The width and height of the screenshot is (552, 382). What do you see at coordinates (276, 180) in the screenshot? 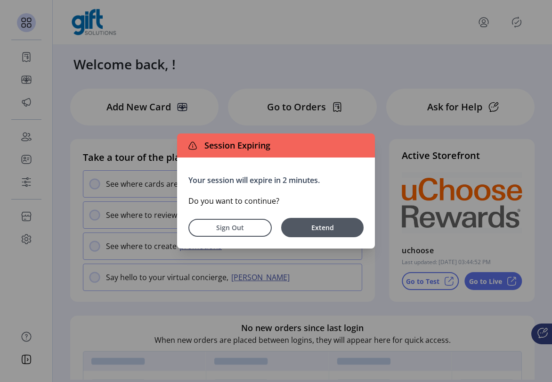
I see `p: Your session will expire in 2 minutes.` at bounding box center [276, 180].